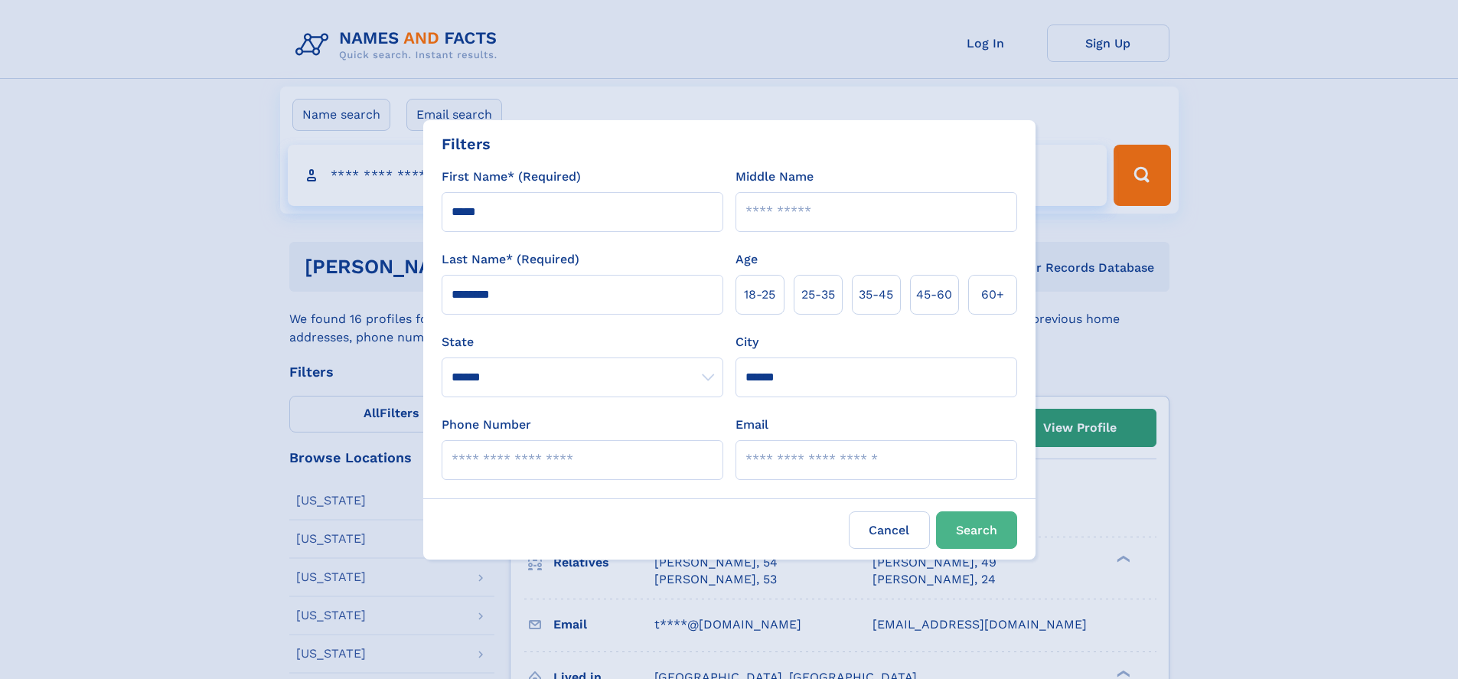 This screenshot has width=1458, height=679. I want to click on span: 45‑60, so click(934, 295).